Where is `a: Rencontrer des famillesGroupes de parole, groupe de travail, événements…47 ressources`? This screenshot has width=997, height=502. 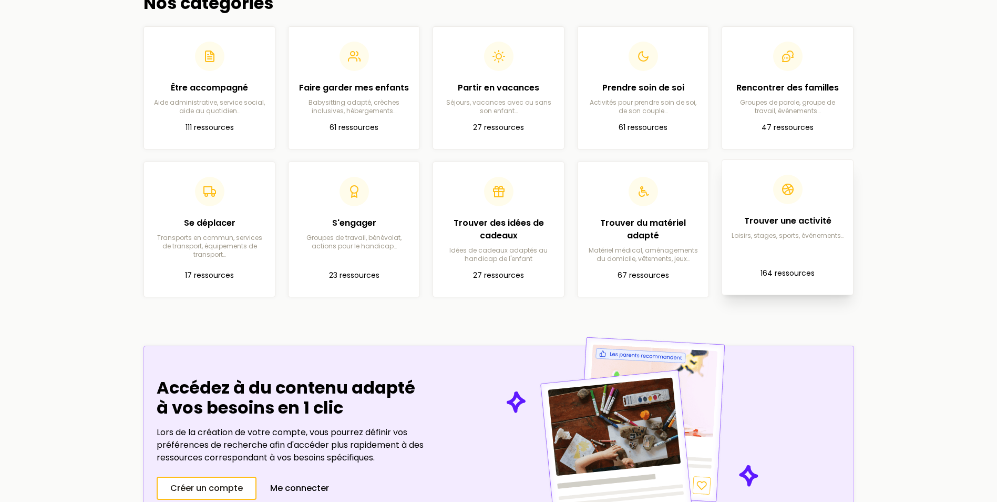 a: Rencontrer des famillesGroupes de parole, groupe de travail, événements…47 ressources is located at coordinates (788, 88).